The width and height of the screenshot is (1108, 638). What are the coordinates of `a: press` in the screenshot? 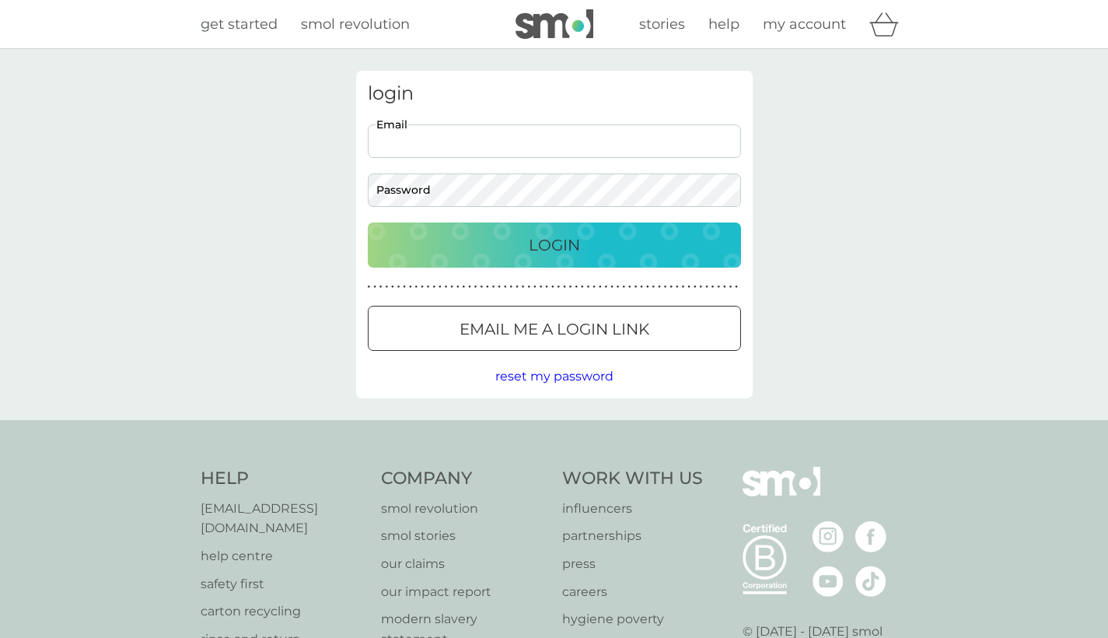 It's located at (632, 564).